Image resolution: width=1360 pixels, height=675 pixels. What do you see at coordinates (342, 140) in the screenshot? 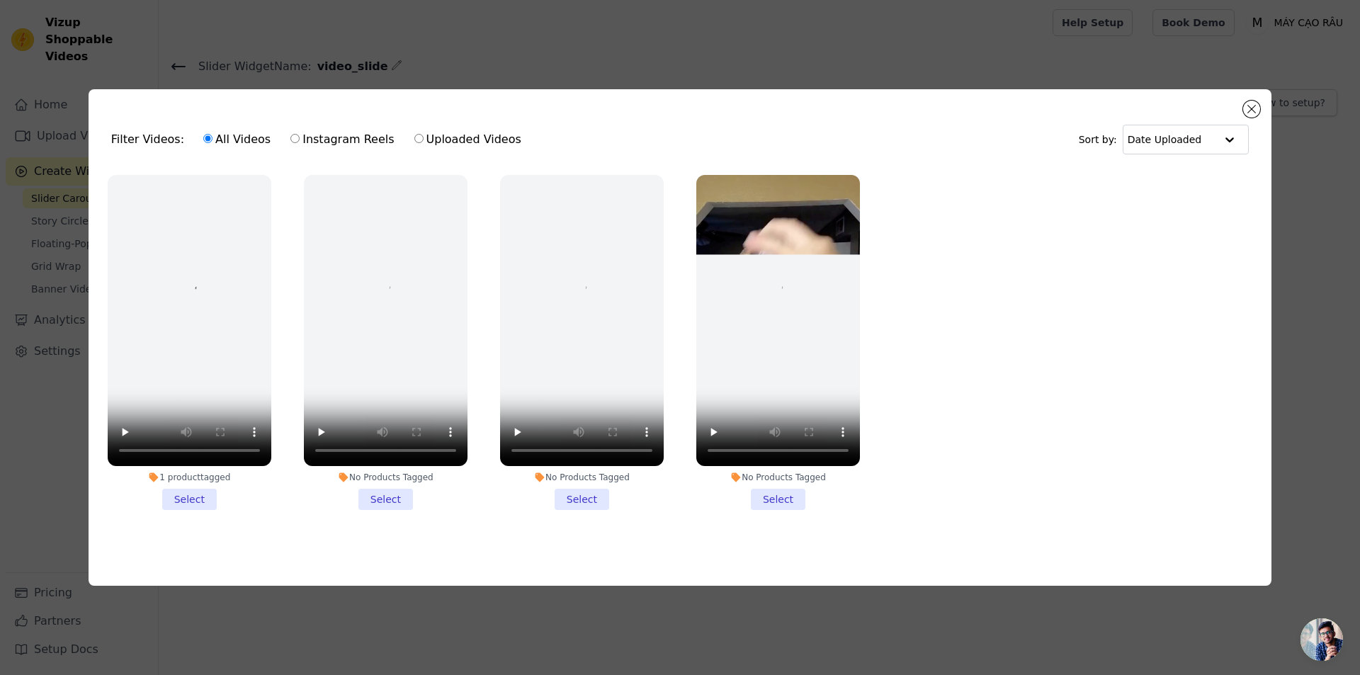
I see `label: Instagram Reels` at bounding box center [342, 140].